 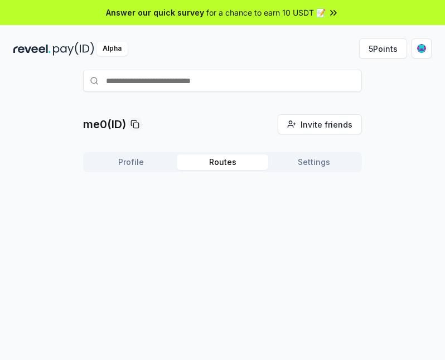 What do you see at coordinates (326, 124) in the screenshot?
I see `span: Invite friends` at bounding box center [326, 124].